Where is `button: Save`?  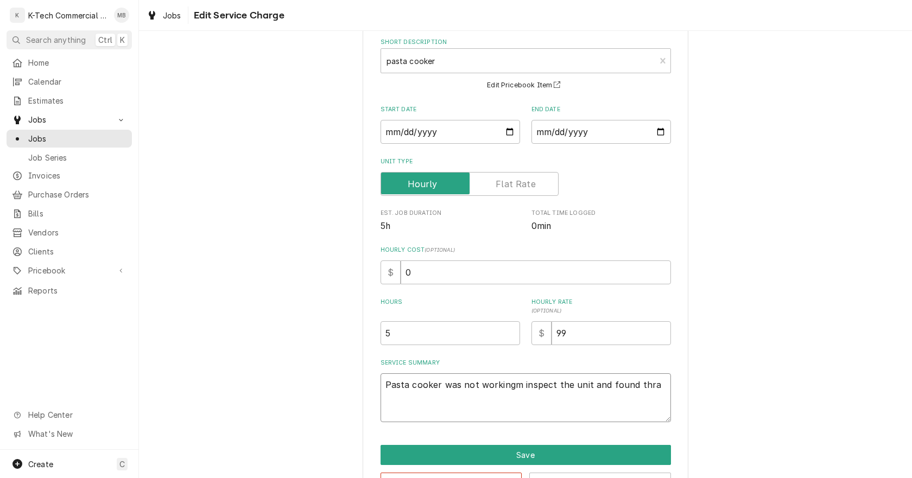
button: Save is located at coordinates (526, 455).